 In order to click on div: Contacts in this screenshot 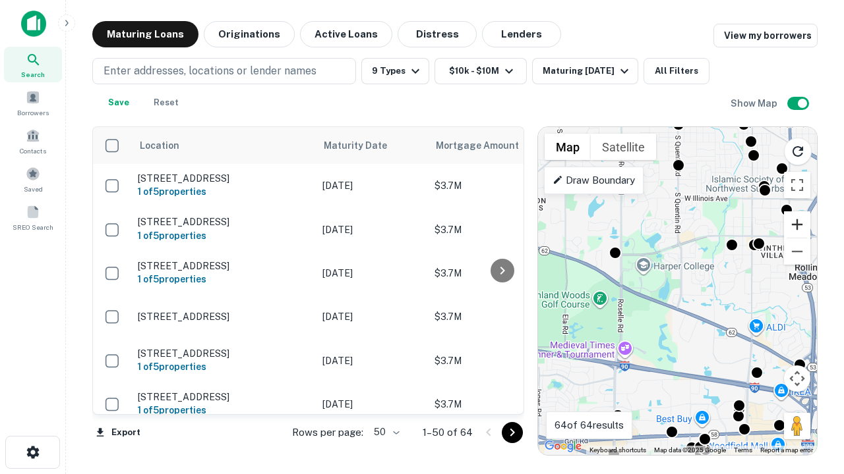, I will do `click(33, 141)`.